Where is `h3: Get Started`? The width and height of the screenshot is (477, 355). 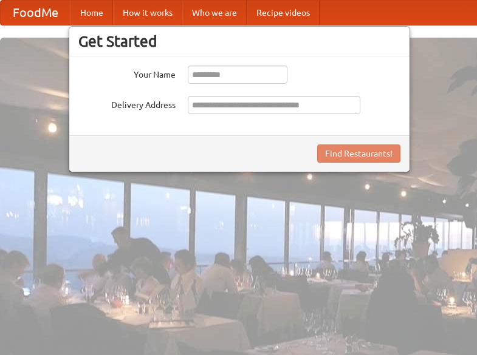
h3: Get Started is located at coordinates (239, 41).